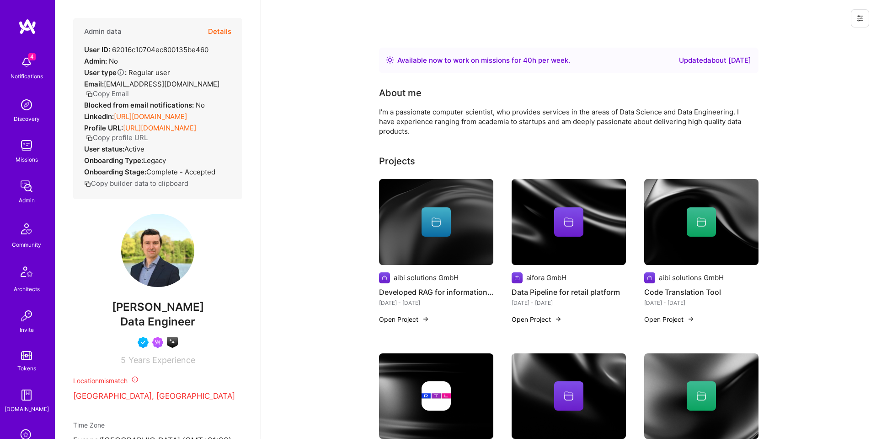 The height and width of the screenshot is (439, 876). Describe the element at coordinates (27, 316) in the screenshot. I see `img: Invite` at that location.